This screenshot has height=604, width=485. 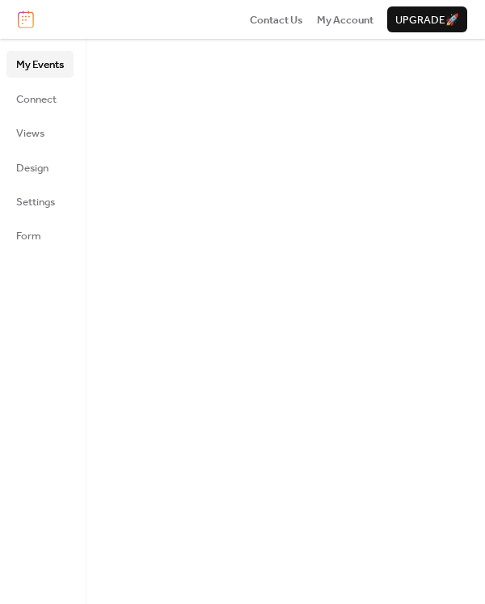 What do you see at coordinates (36, 202) in the screenshot?
I see `span: Settings` at bounding box center [36, 202].